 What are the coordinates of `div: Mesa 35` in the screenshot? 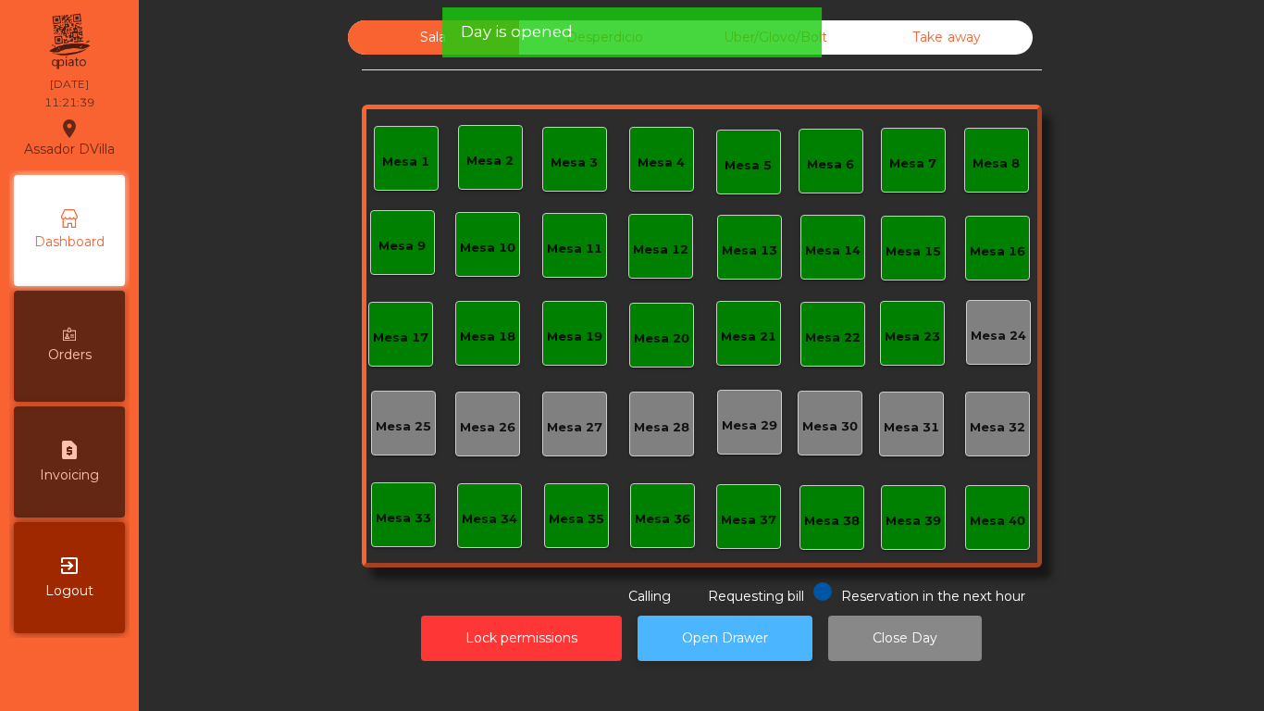 It's located at (577, 519).